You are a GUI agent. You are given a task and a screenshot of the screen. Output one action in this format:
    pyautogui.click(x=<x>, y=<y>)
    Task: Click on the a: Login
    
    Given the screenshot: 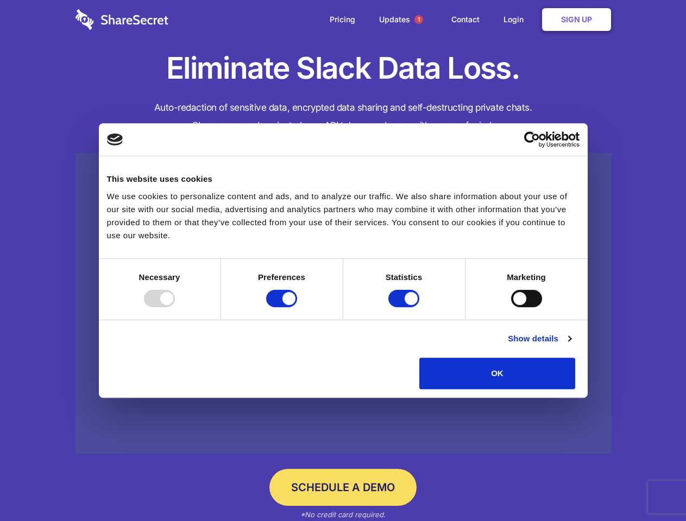 What is the action you would take?
    pyautogui.click(x=516, y=20)
    